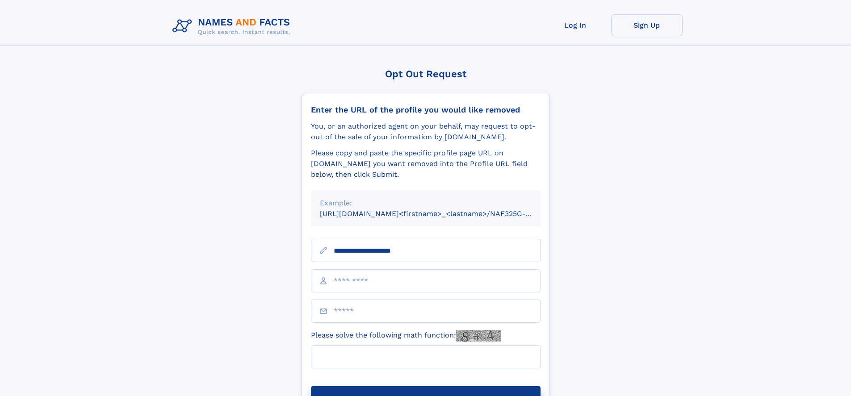  Describe the element at coordinates (426, 203) in the screenshot. I see `div: Example:` at that location.